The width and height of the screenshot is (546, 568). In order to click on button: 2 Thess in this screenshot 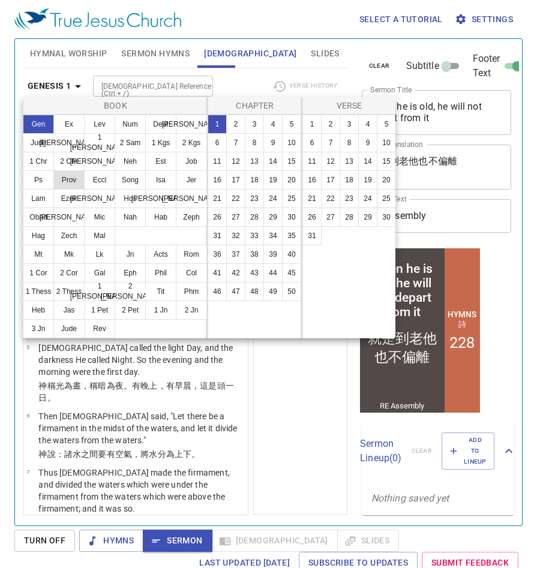, I will do `click(69, 292)`.